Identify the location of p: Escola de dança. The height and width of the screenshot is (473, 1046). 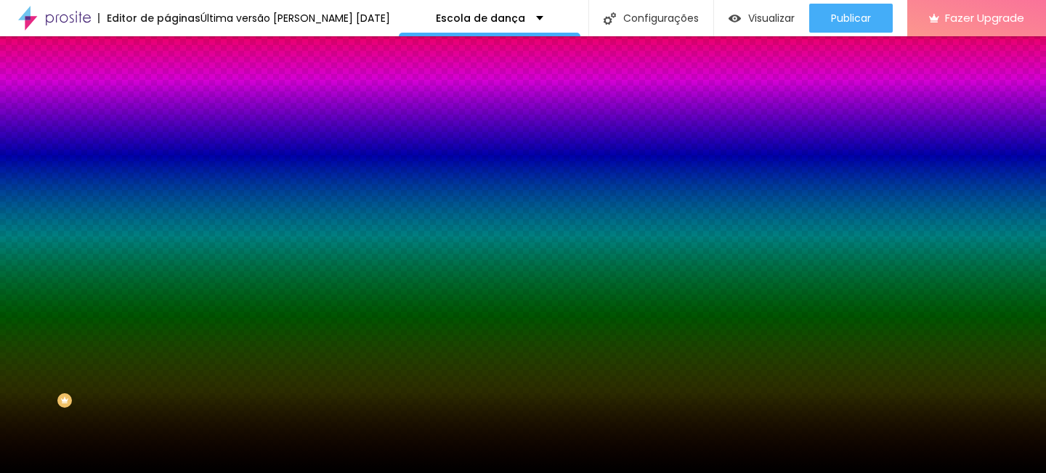
(480, 18).